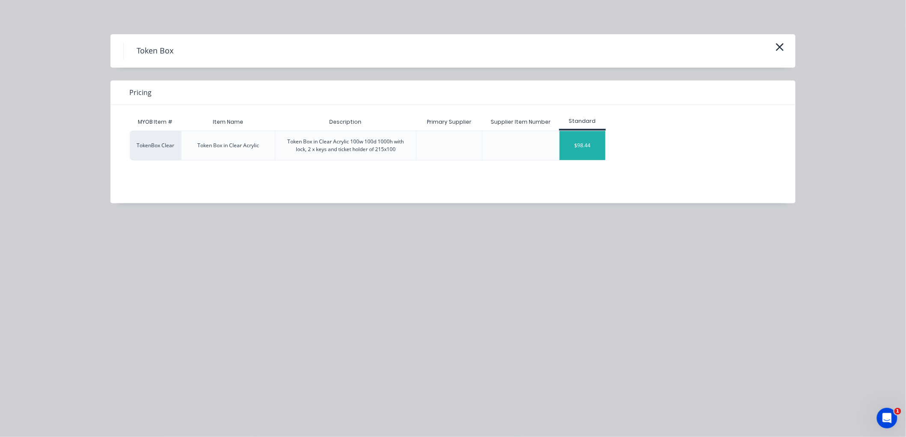  What do you see at coordinates (345, 122) in the screenshot?
I see `div: Description` at bounding box center [345, 122].